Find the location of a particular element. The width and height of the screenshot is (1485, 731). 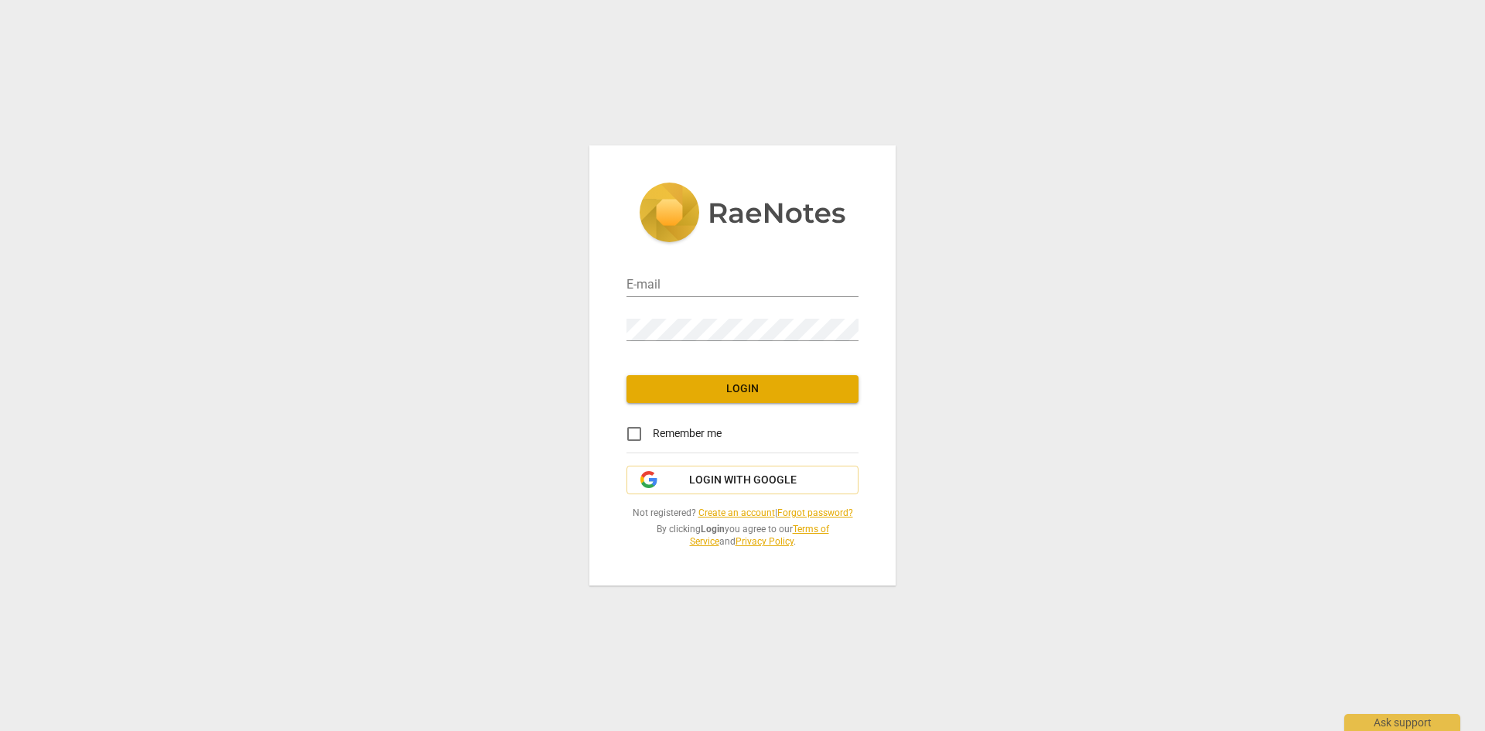

img: 5ac2273c67554f335776073100b6d88f.svg is located at coordinates (742, 214).